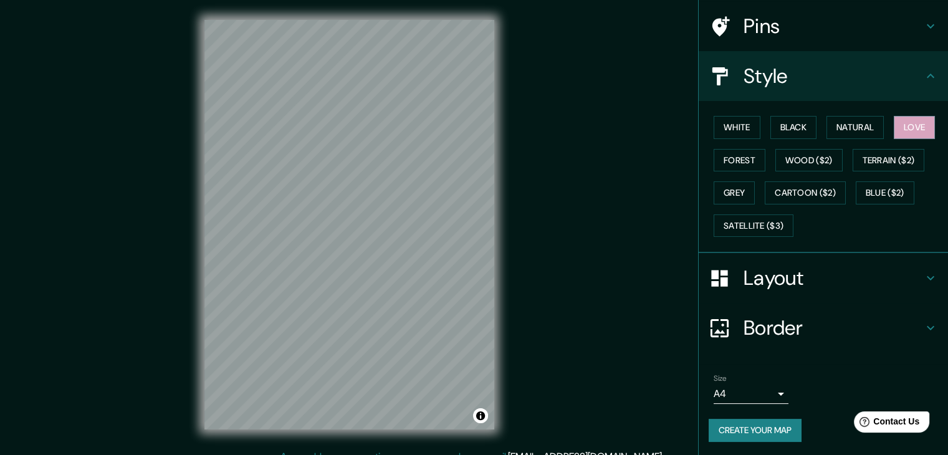  I want to click on div: A4, so click(751, 394).